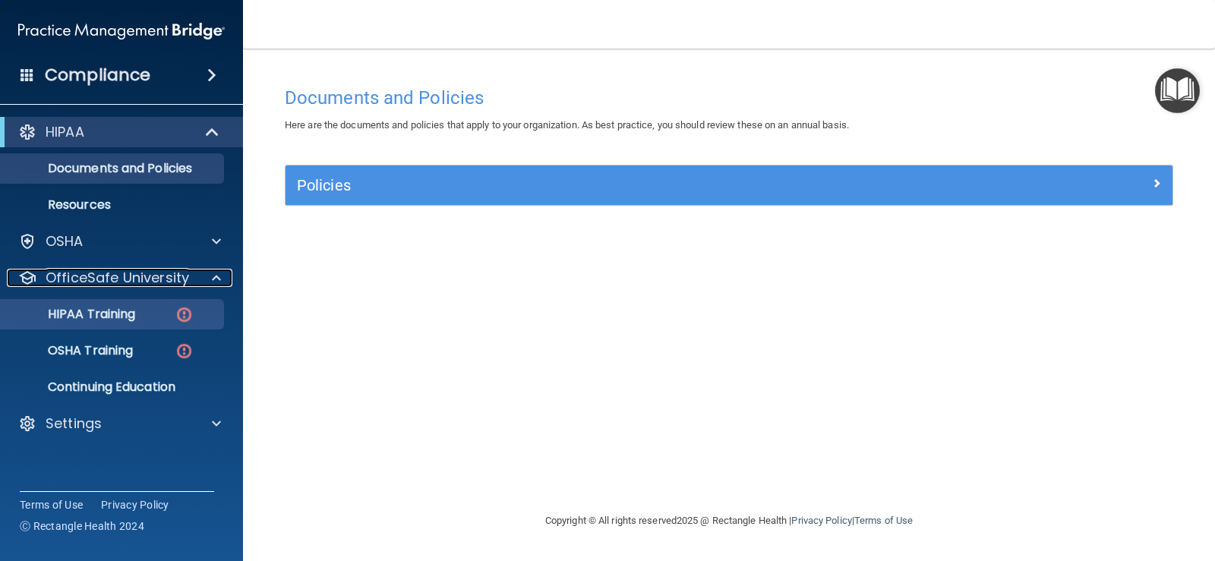 The width and height of the screenshot is (1215, 561). What do you see at coordinates (65, 241) in the screenshot?
I see `p: OSHA` at bounding box center [65, 241].